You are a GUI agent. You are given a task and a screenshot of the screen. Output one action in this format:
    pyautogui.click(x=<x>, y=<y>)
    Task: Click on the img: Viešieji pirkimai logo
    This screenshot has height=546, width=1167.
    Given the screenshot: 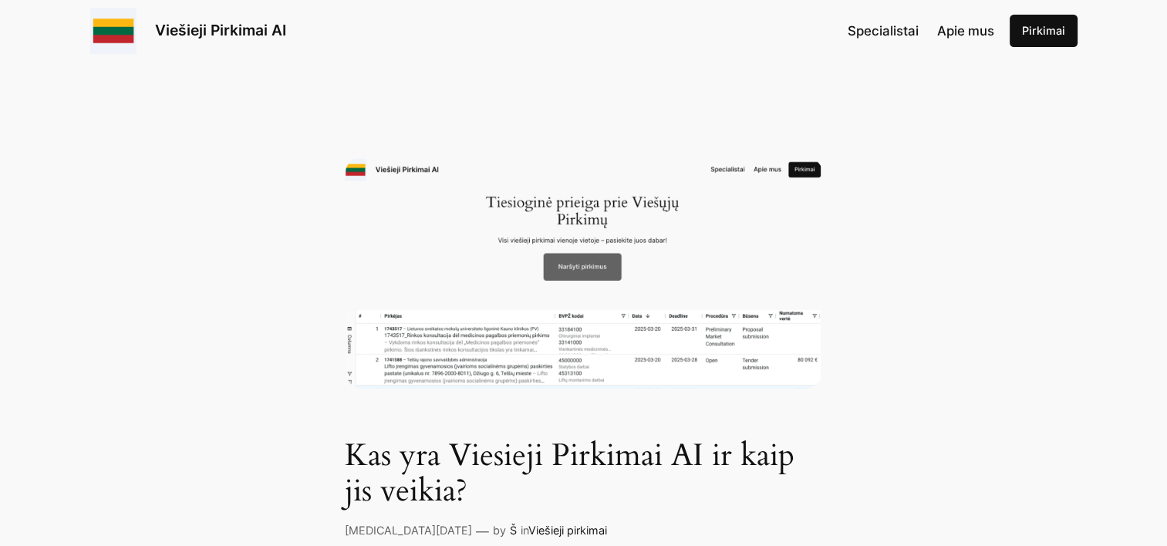 What is the action you would take?
    pyautogui.click(x=113, y=31)
    